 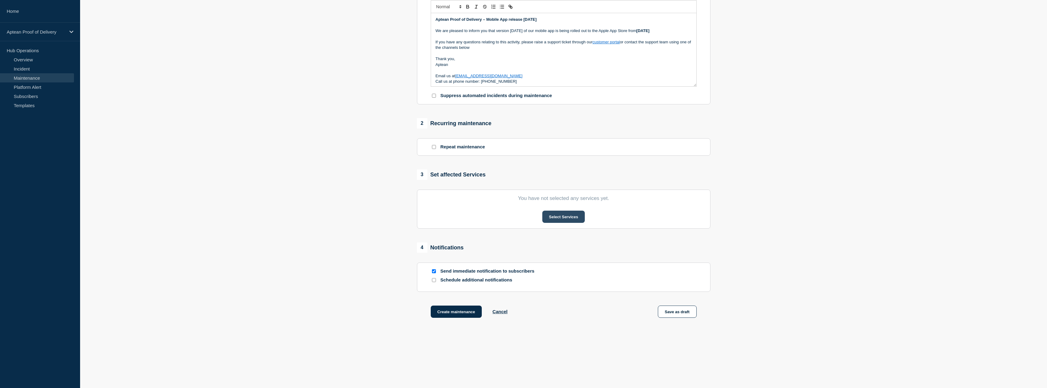 I want to click on span: 3, so click(x=422, y=175).